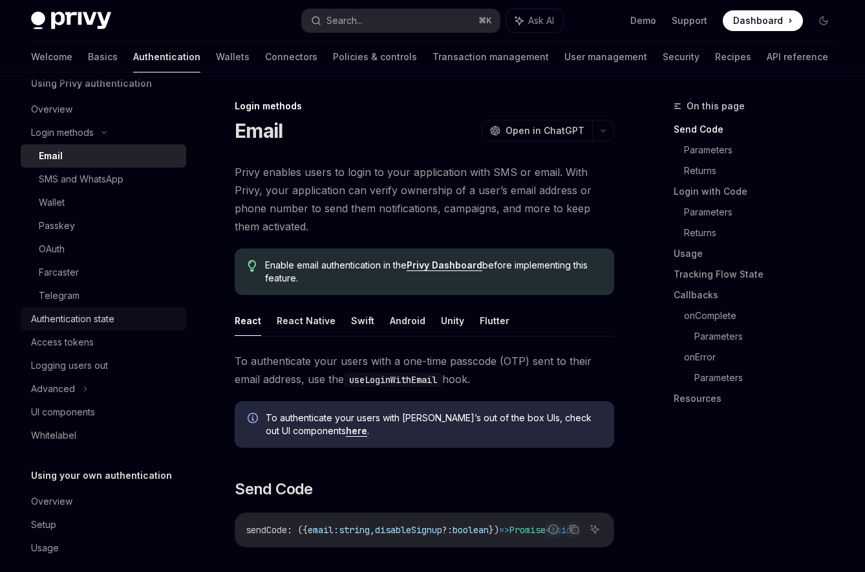 The width and height of the screenshot is (865, 572). Describe the element at coordinates (409, 530) in the screenshot. I see `span: disableSignup` at that location.